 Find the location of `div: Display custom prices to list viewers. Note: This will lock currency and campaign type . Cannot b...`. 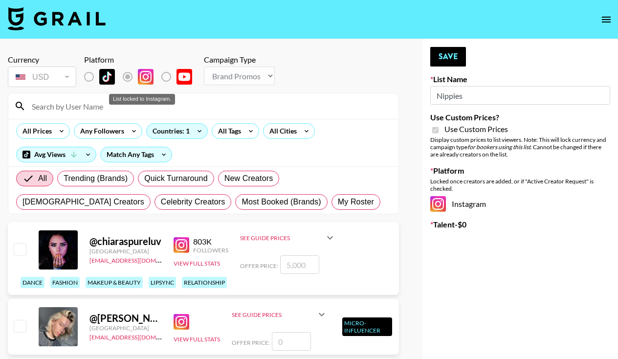

div: Display custom prices to list viewers. Note: This will lock currency and campaign type . Cannot b... is located at coordinates (520, 147).